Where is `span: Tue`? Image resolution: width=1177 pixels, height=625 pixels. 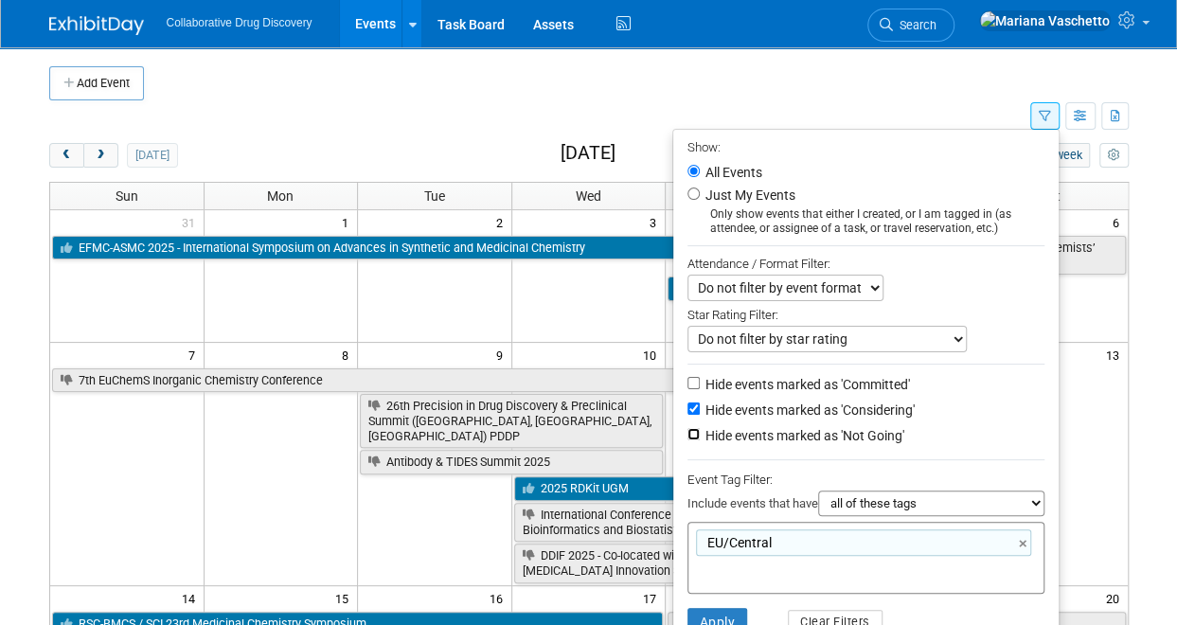
span: Tue is located at coordinates (435, 196).